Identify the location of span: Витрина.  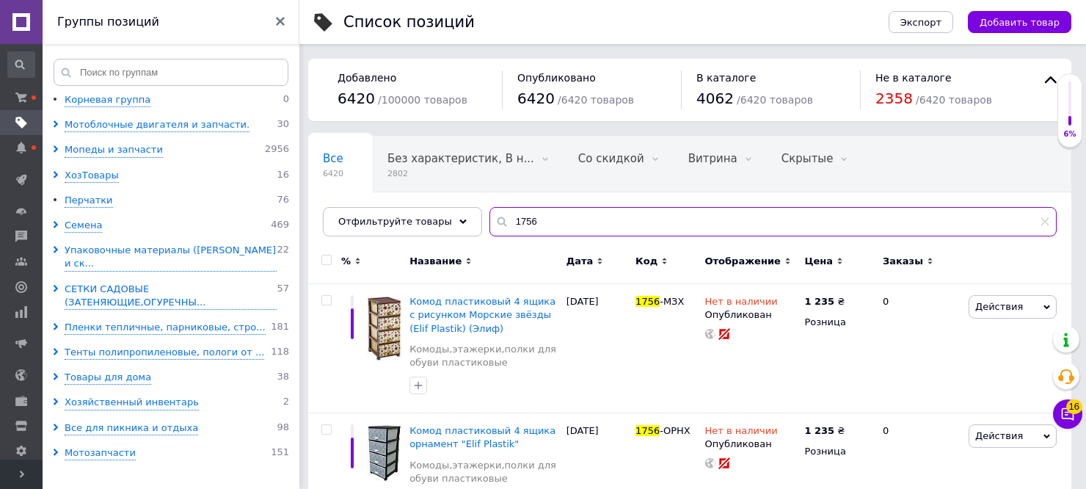
(713, 159).